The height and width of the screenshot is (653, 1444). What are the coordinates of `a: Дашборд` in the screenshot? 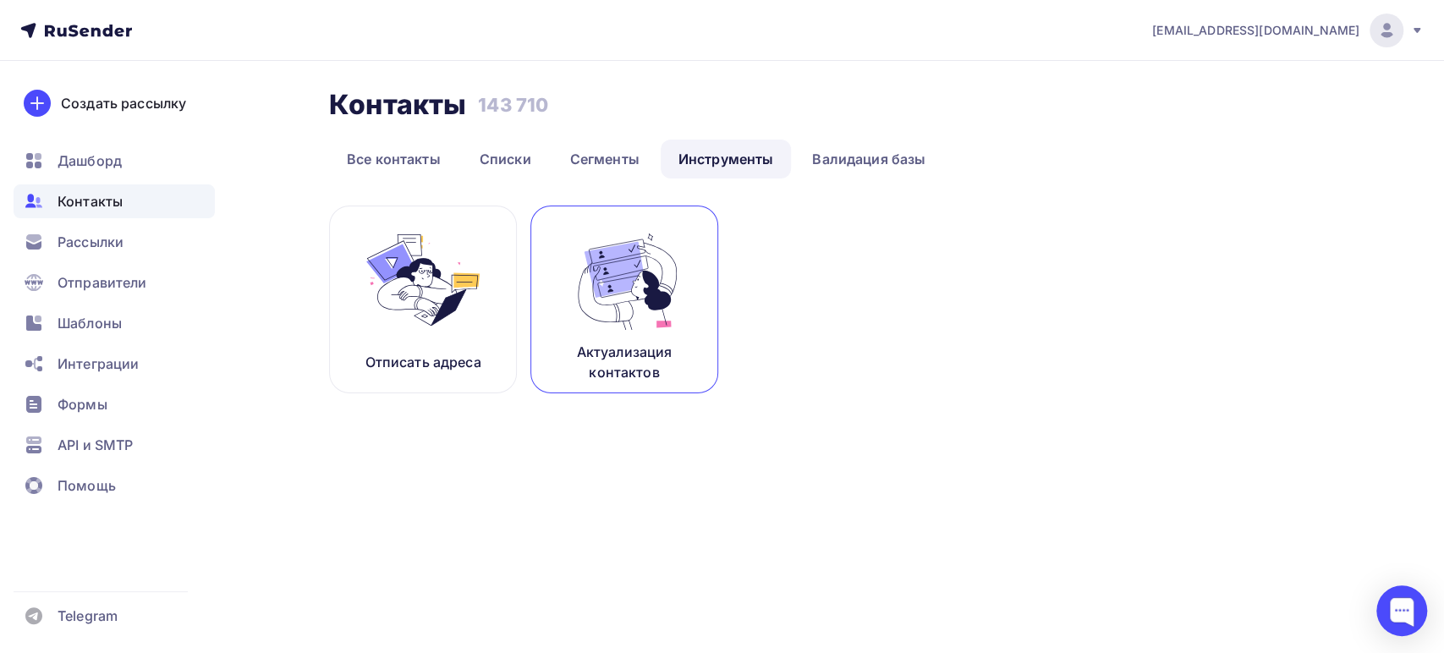 It's located at (114, 161).